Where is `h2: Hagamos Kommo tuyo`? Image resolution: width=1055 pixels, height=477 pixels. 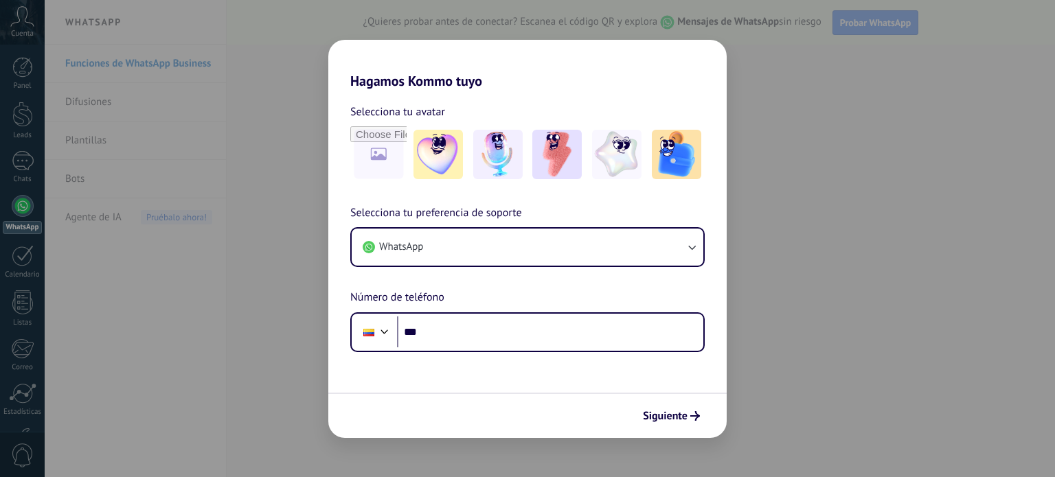 h2: Hagamos Kommo tuyo is located at coordinates (527, 65).